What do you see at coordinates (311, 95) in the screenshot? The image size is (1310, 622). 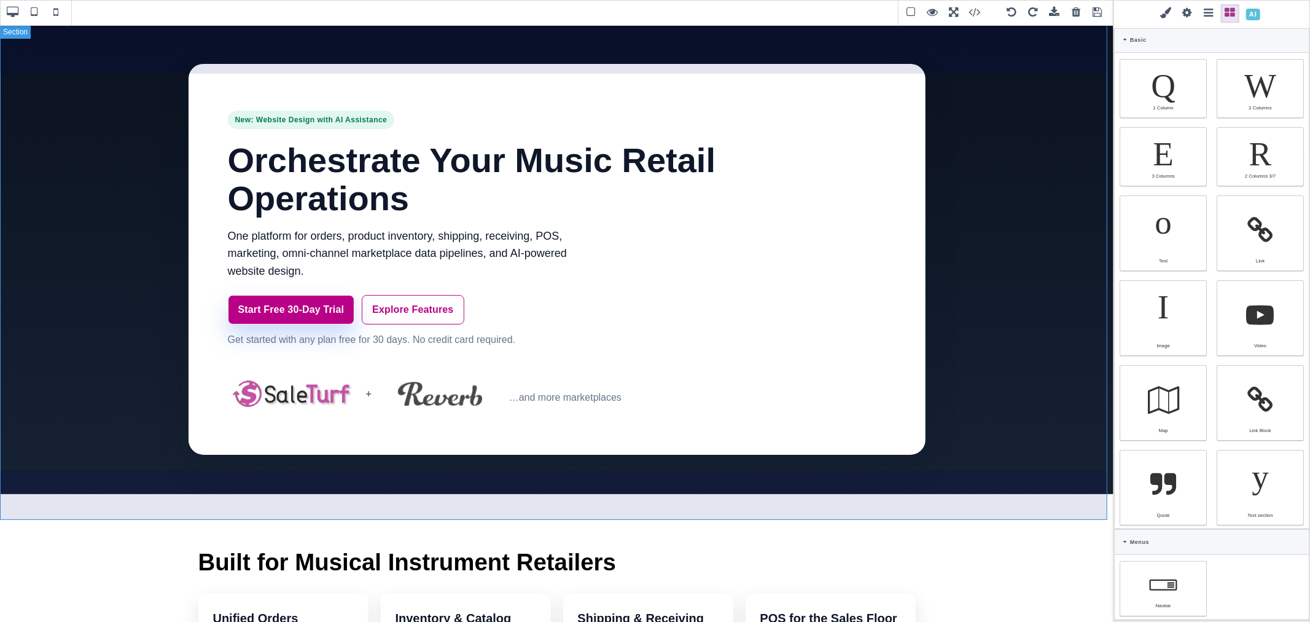 I see `p: New feature` at bounding box center [311, 95].